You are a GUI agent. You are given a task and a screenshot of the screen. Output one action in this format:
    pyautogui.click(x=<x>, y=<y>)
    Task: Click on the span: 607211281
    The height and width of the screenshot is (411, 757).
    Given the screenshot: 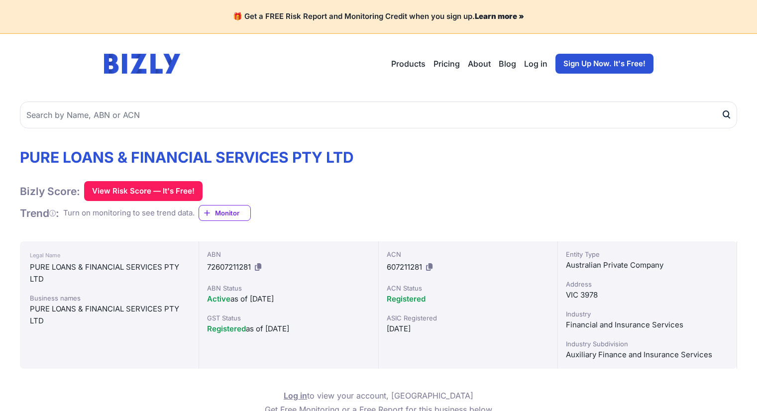 What is the action you would take?
    pyautogui.click(x=404, y=267)
    